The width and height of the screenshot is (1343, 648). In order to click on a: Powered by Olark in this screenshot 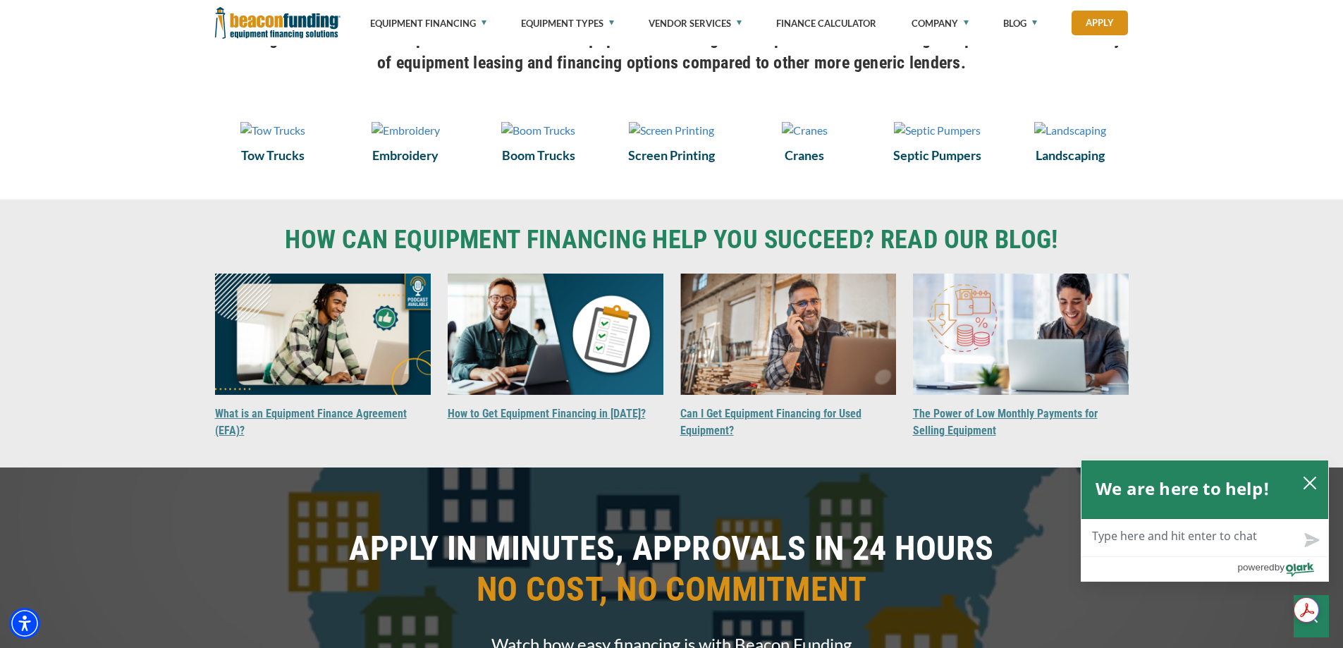, I will do `click(1283, 569)`.